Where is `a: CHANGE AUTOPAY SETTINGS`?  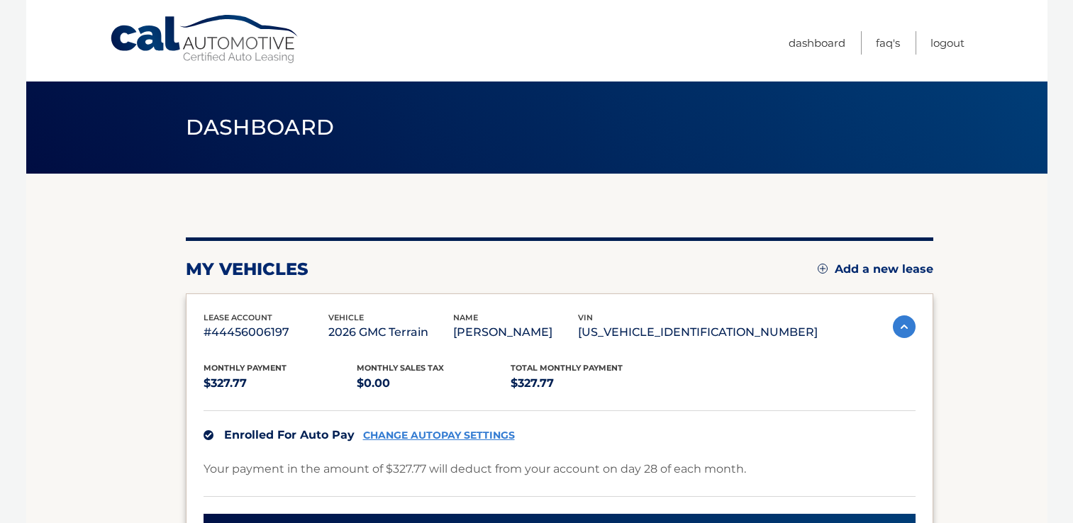
a: CHANGE AUTOPAY SETTINGS is located at coordinates (439, 435).